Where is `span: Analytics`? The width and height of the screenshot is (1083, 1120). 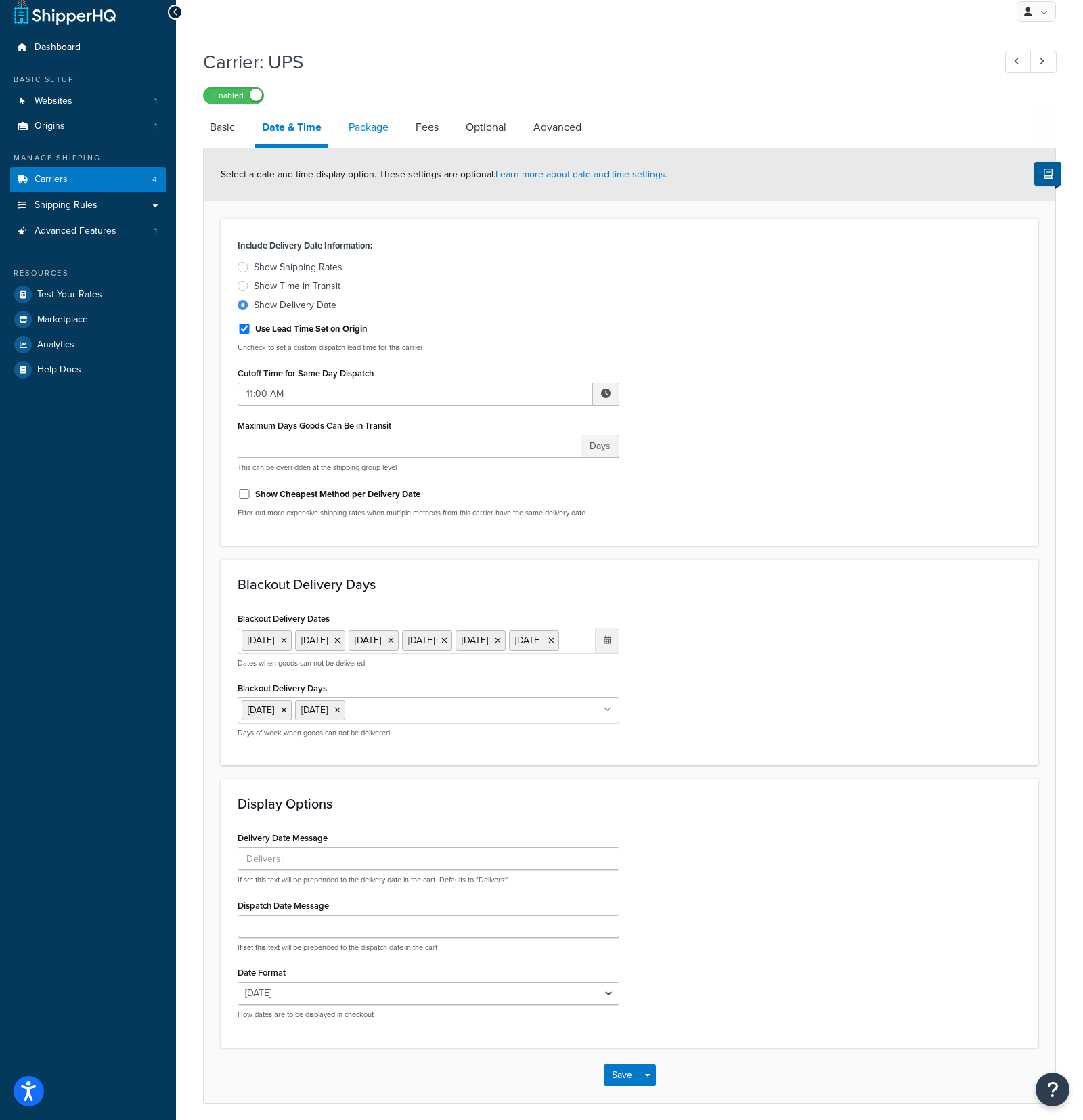
span: Analytics is located at coordinates (56, 344).